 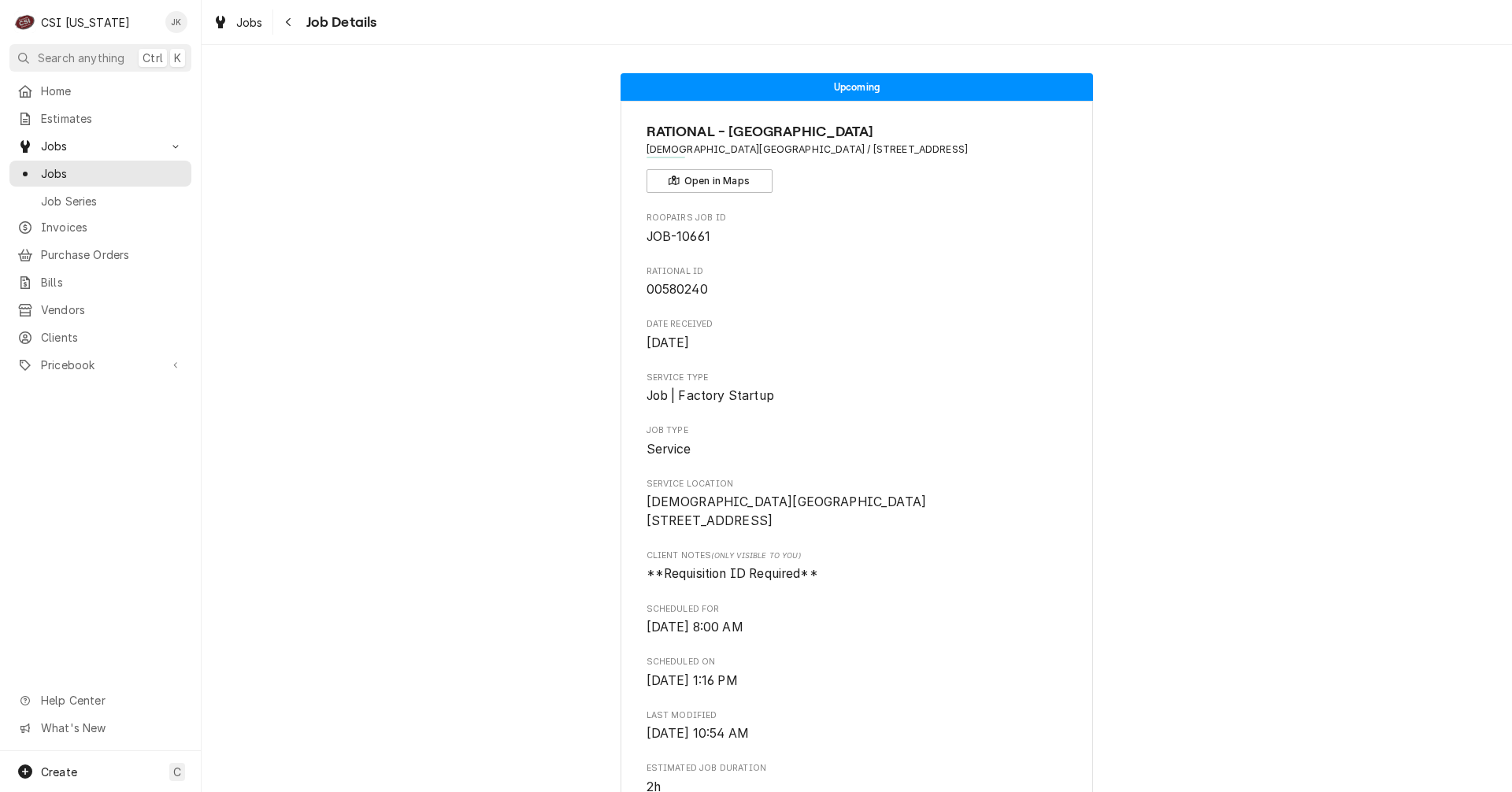 I want to click on span: What's New, so click(x=111, y=727).